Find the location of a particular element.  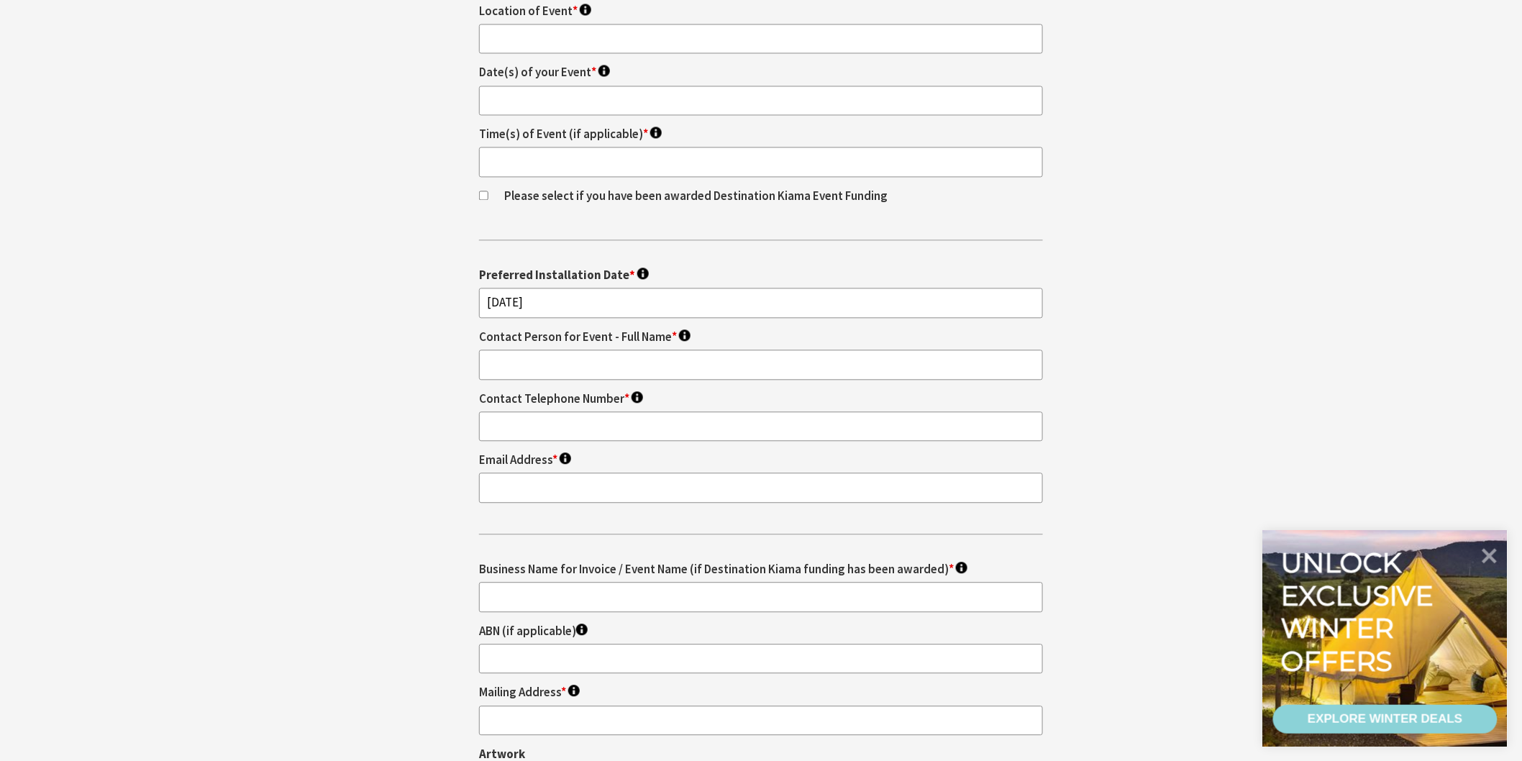

span: Preferred Installation Date is located at coordinates (564, 275).